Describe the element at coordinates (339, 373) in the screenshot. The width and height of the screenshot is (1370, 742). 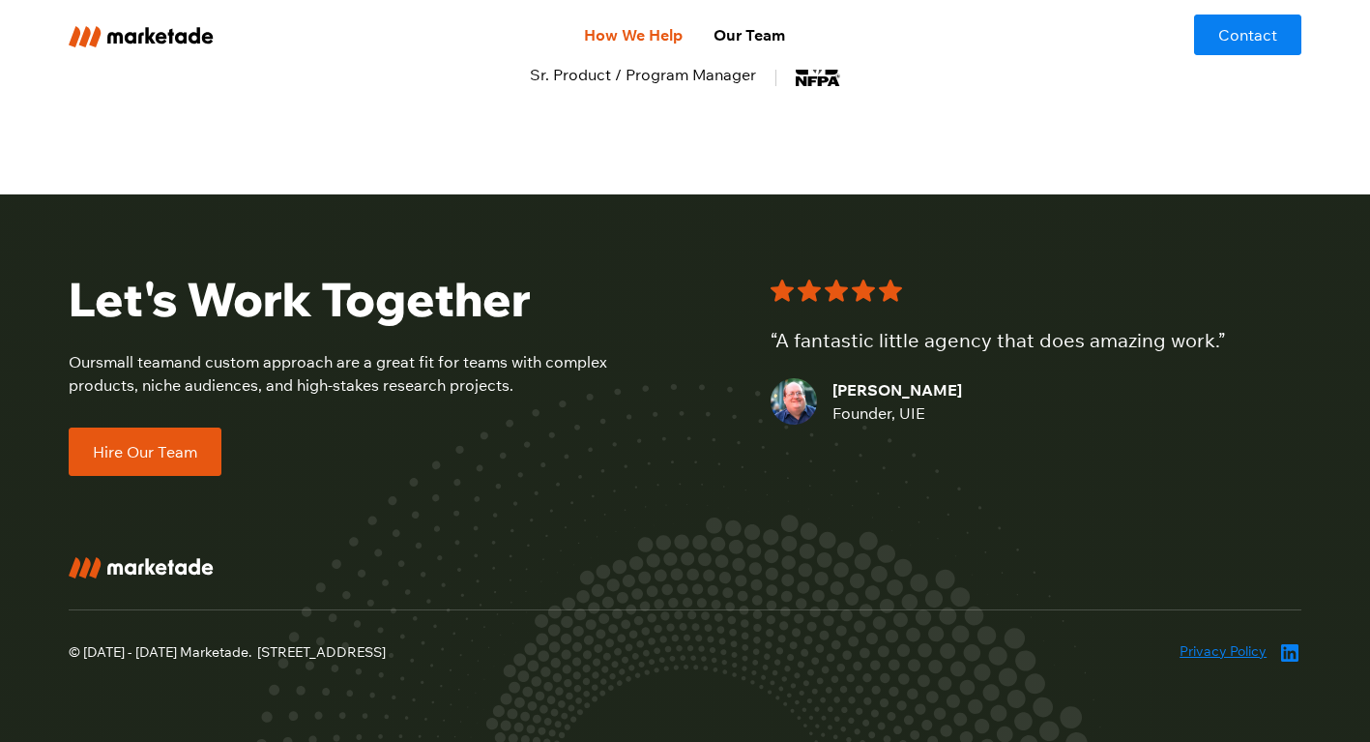
I see `div: Our and custom approach are a great fit for teams with complex products, niche audiences, and hig...` at that location.